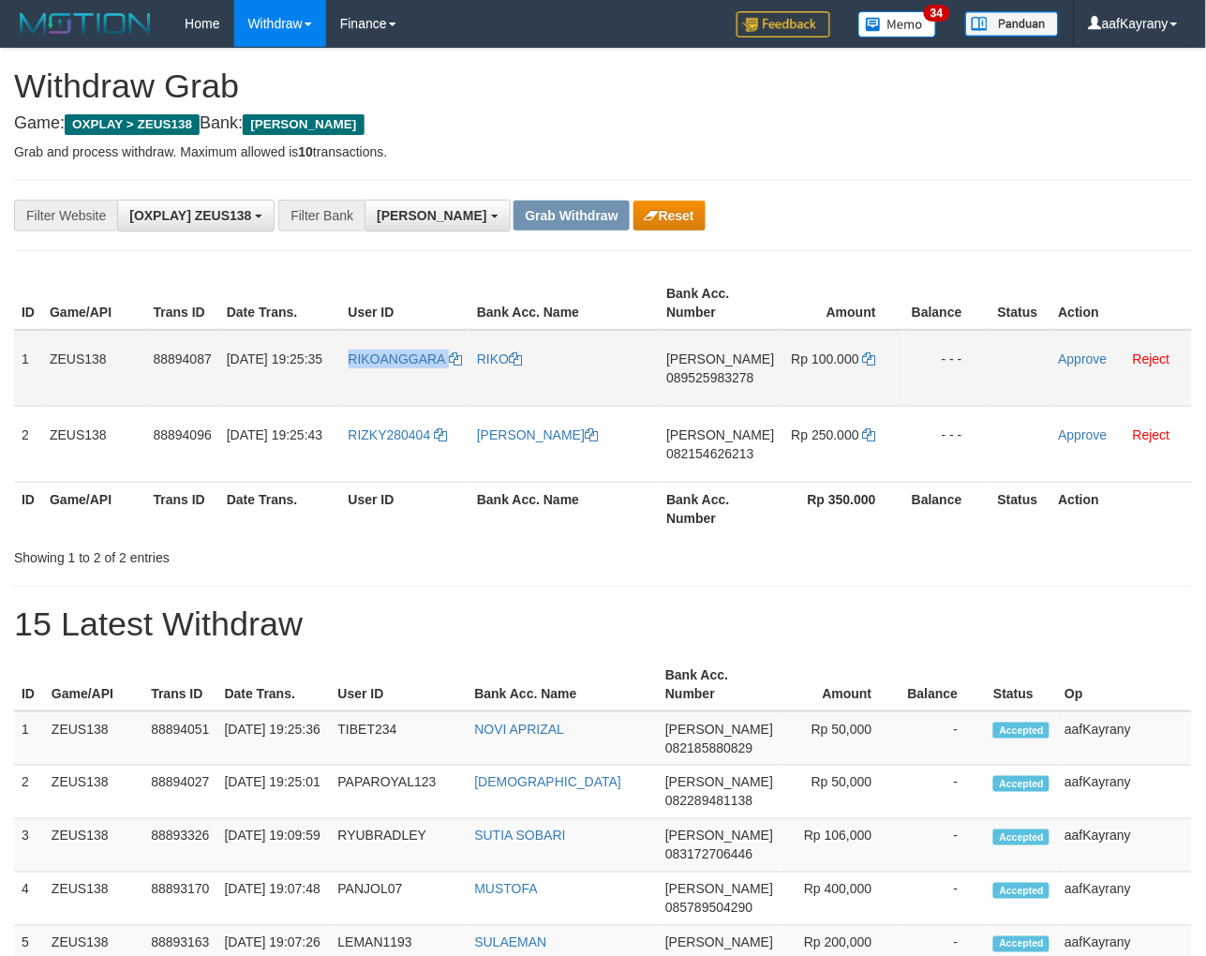 This screenshot has height=956, width=1206. Describe the element at coordinates (602, 152) in the screenshot. I see `p: Grab and process withdraw. Maximum allowed is transactions.` at that location.